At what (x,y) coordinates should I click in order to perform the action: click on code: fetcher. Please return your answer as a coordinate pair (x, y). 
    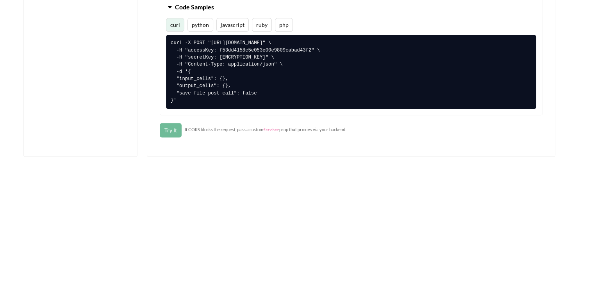
    Looking at the image, I should click on (271, 130).